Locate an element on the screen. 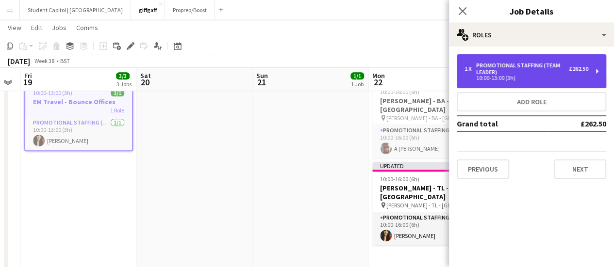 The image size is (614, 267). button: giffgaff is located at coordinates (148, 10).